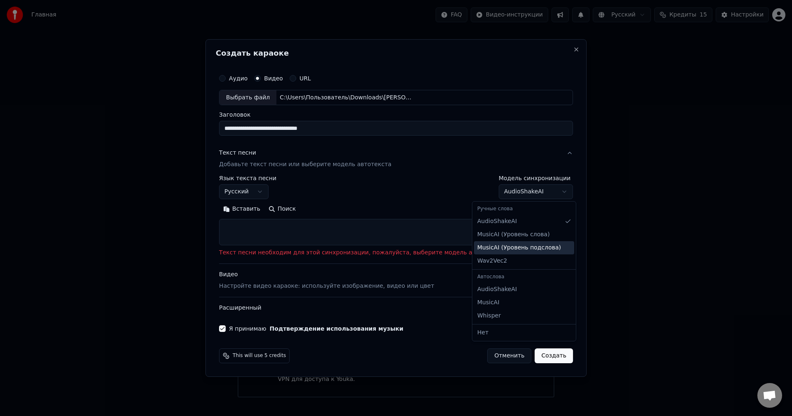 This screenshot has height=416, width=792. What do you see at coordinates (488, 303) in the screenshot?
I see `span: MusicAI` at bounding box center [488, 303].